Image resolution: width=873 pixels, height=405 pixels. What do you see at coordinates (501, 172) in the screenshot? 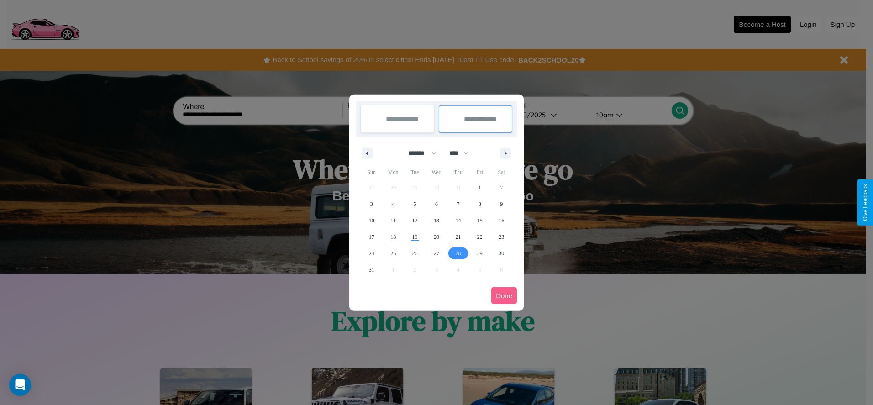
I see `span: Sat` at bounding box center [501, 172].